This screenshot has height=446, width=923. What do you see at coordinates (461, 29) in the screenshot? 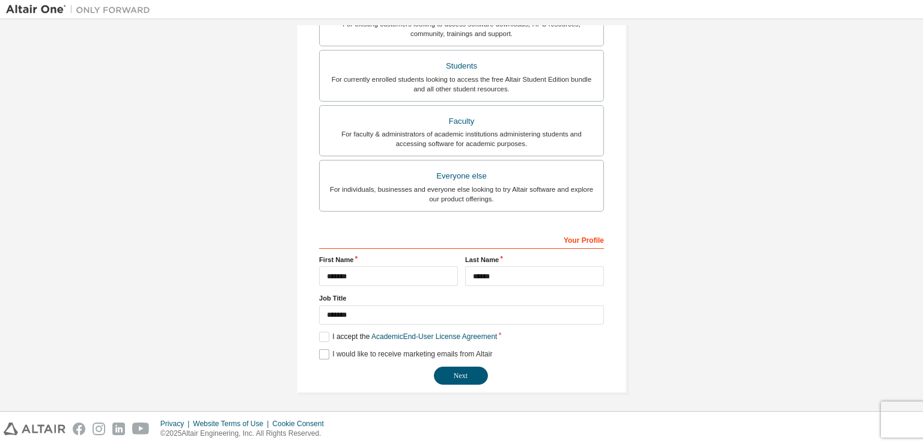
I see `div: For existing customers looking to access software downloads, HPC resources, community, trainings ...` at bounding box center [461, 29].